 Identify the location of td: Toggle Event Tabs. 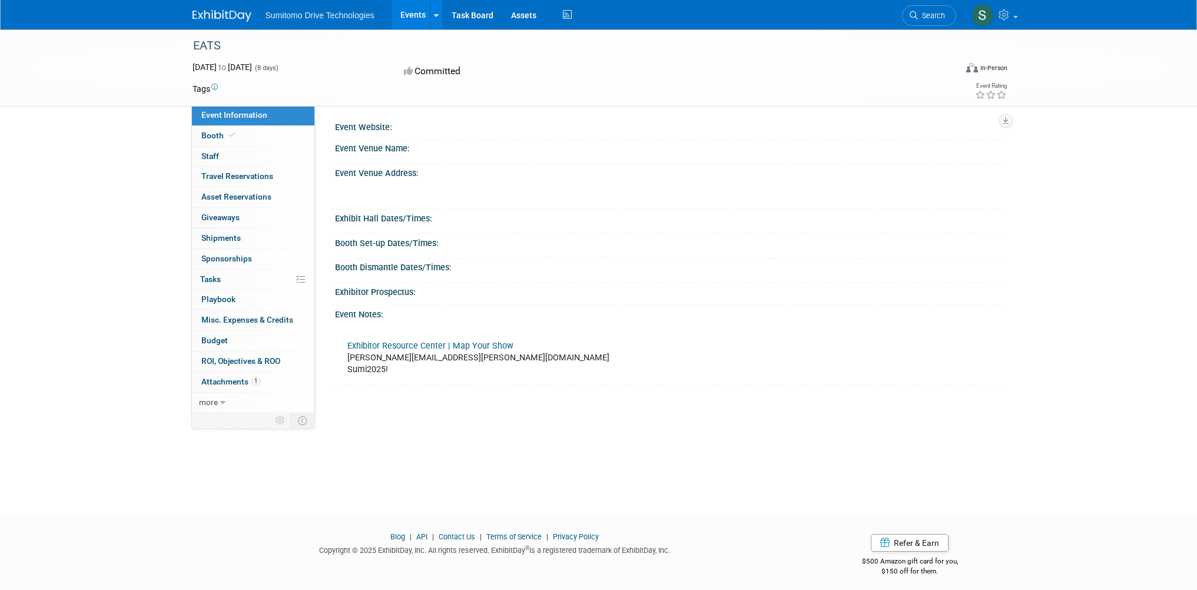
(302, 420).